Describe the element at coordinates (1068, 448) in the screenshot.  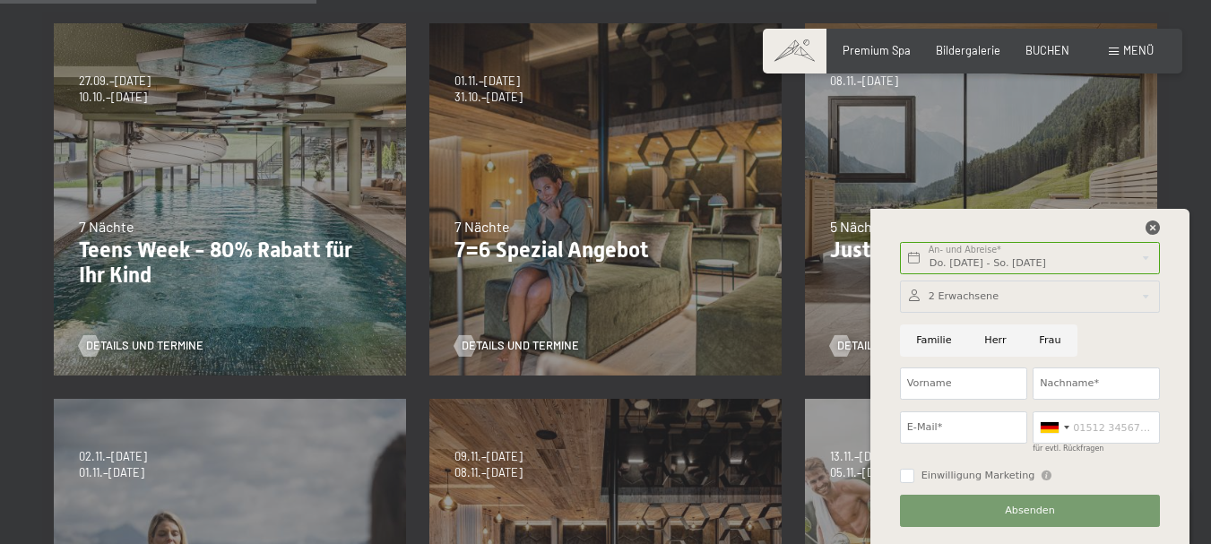
I see `label: für evtl. Rückfragen` at that location.